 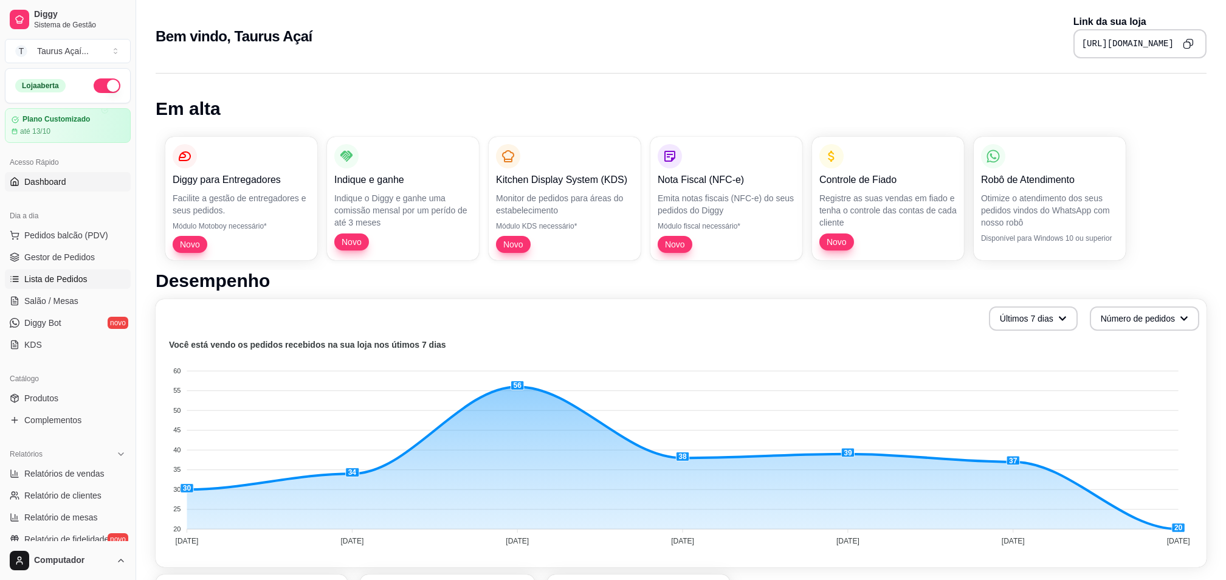 What do you see at coordinates (45, 182) in the screenshot?
I see `span: Dashboard` at bounding box center [45, 182].